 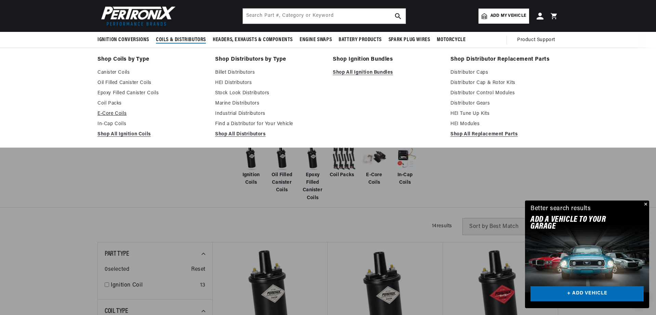 I want to click on a: In-Cap Coils In-Cap Coils, so click(x=405, y=165).